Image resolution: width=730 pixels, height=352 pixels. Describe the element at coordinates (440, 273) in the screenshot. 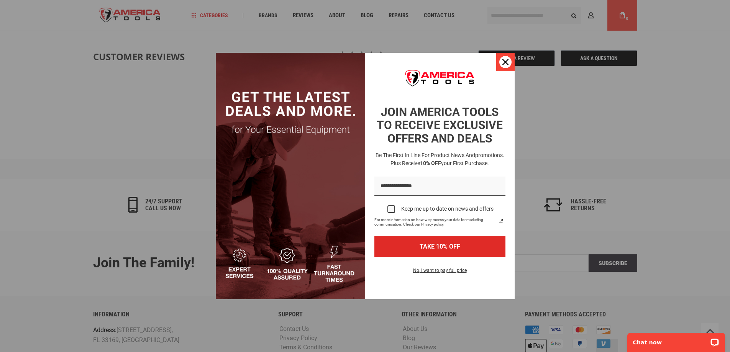

I see `button: No, I want to pay full price` at that location.